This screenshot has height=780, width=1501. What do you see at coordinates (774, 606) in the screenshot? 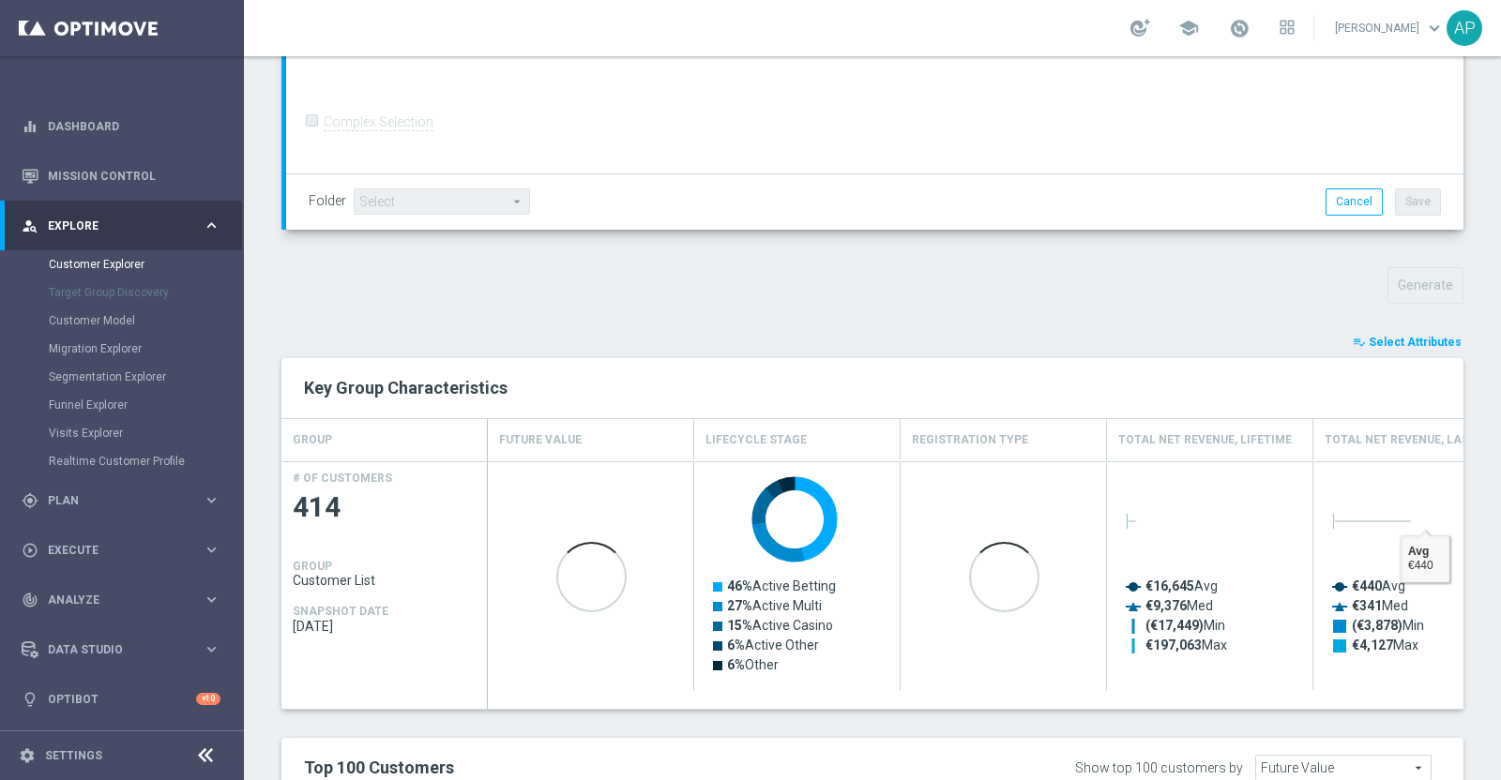
I see `text: Active Multi` at bounding box center [774, 606].